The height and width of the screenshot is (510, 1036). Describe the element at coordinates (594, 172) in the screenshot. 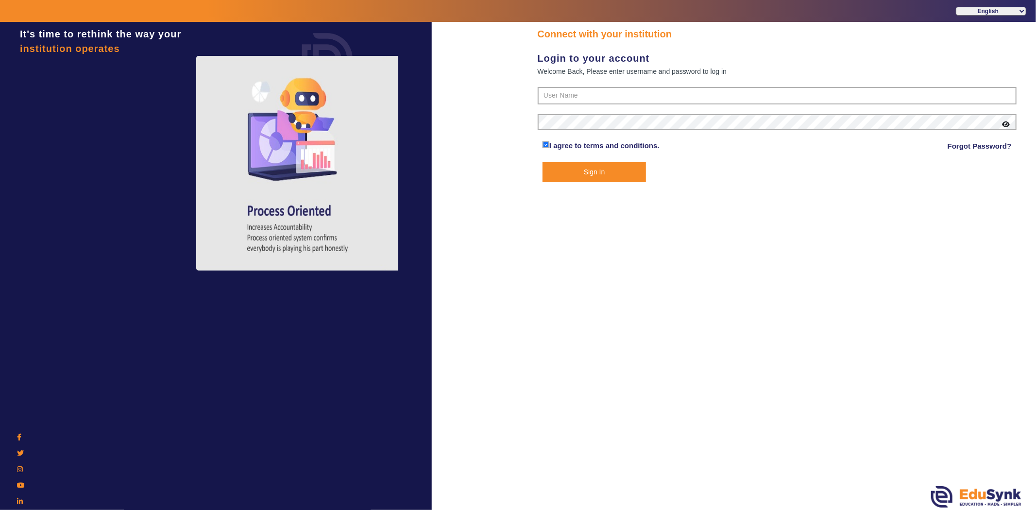

I see `button: Sign In` at that location.